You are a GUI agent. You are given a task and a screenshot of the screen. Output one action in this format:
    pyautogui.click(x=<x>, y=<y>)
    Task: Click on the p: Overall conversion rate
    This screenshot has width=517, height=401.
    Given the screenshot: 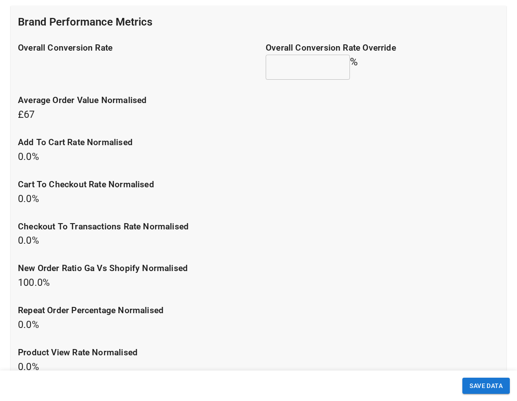 What is the action you would take?
    pyautogui.click(x=134, y=48)
    